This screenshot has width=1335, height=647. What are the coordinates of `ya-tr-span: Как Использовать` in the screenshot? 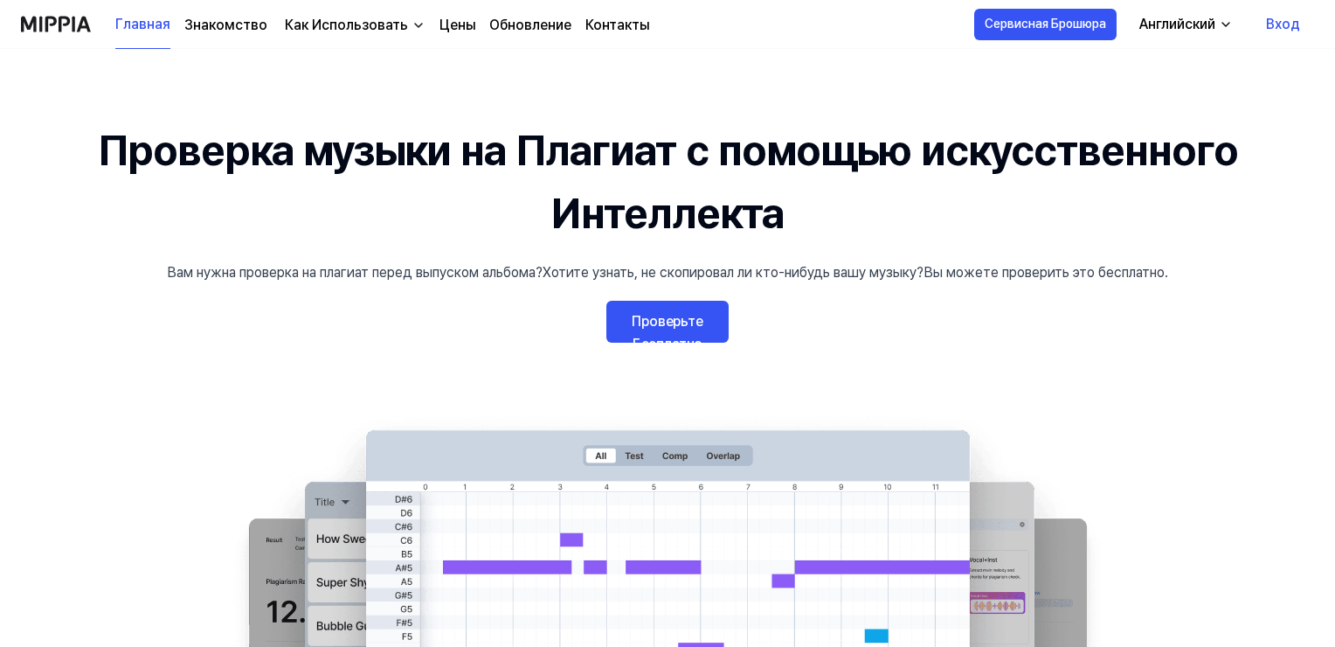 It's located at (346, 24).